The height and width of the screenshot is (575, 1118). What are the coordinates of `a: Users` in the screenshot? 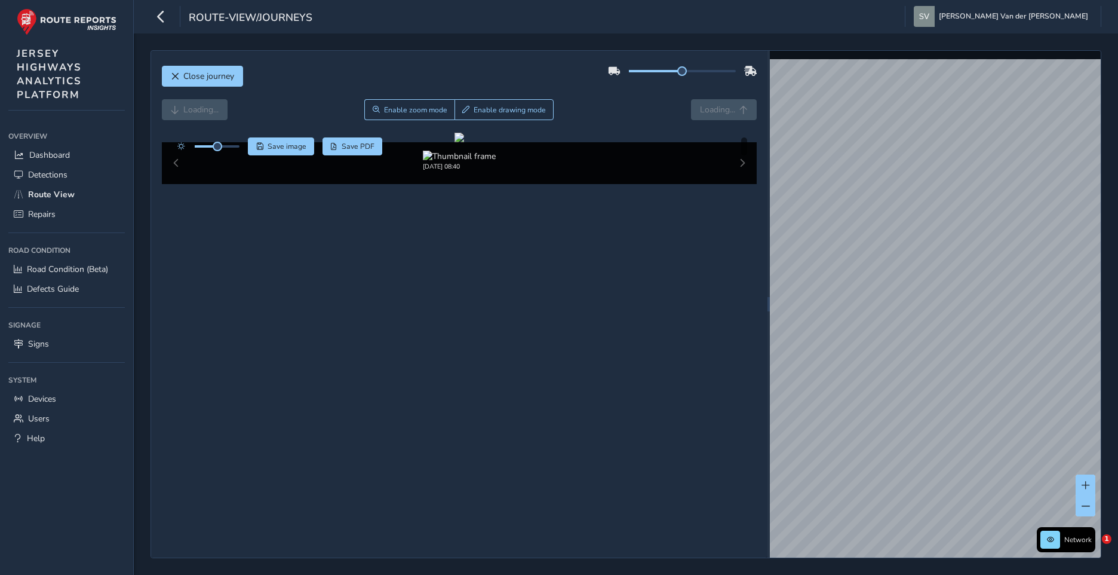 It's located at (66, 418).